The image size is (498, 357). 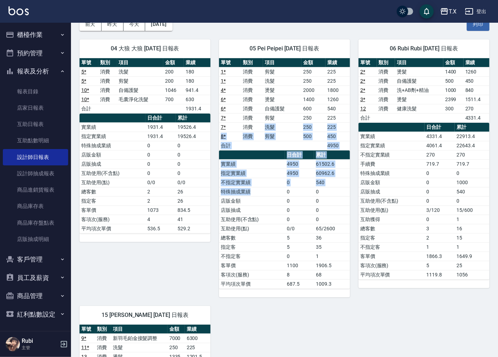 I want to click on td: 0/0, so click(x=161, y=183).